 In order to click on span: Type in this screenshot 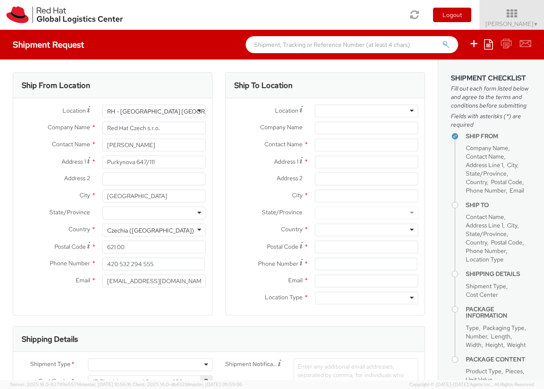, I will do `click(472, 328)`.